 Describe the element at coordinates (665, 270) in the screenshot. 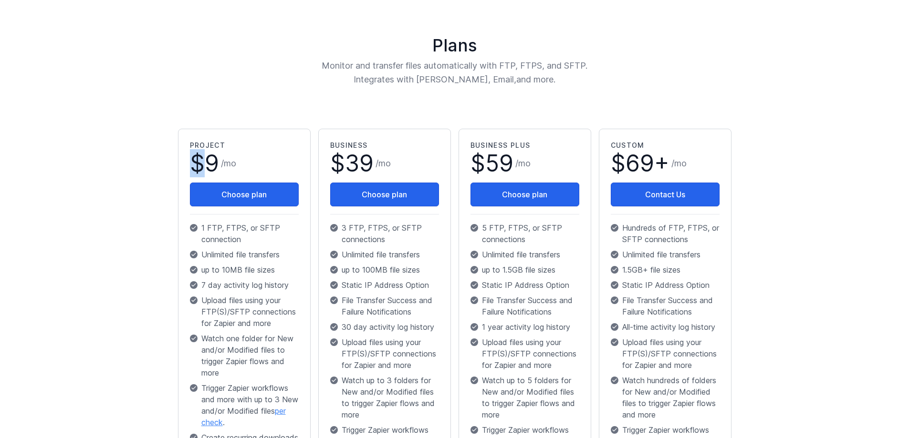

I see `p: 1.5GB+ file sizes` at that location.